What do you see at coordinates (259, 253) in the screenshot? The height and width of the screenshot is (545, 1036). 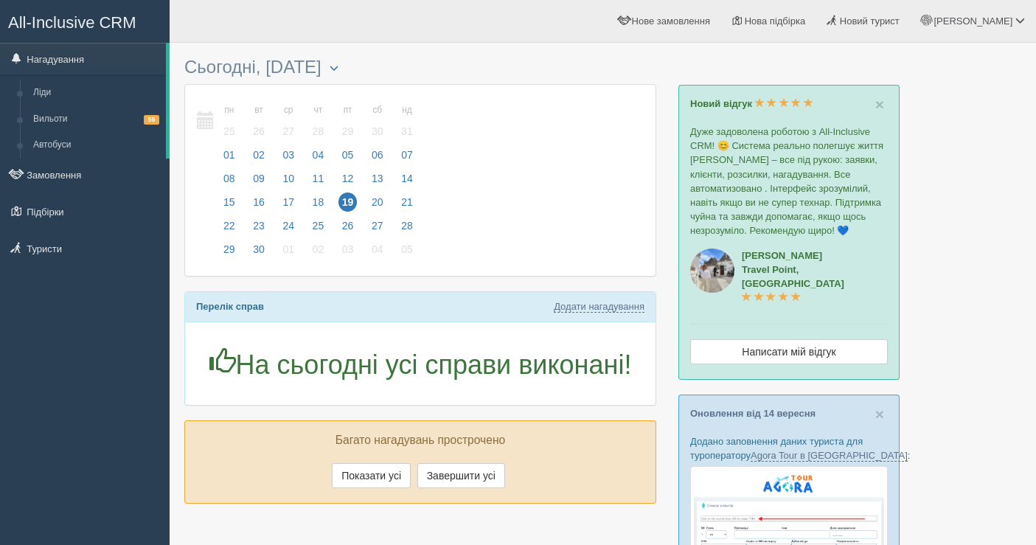 I see `a: 30` at bounding box center [259, 253].